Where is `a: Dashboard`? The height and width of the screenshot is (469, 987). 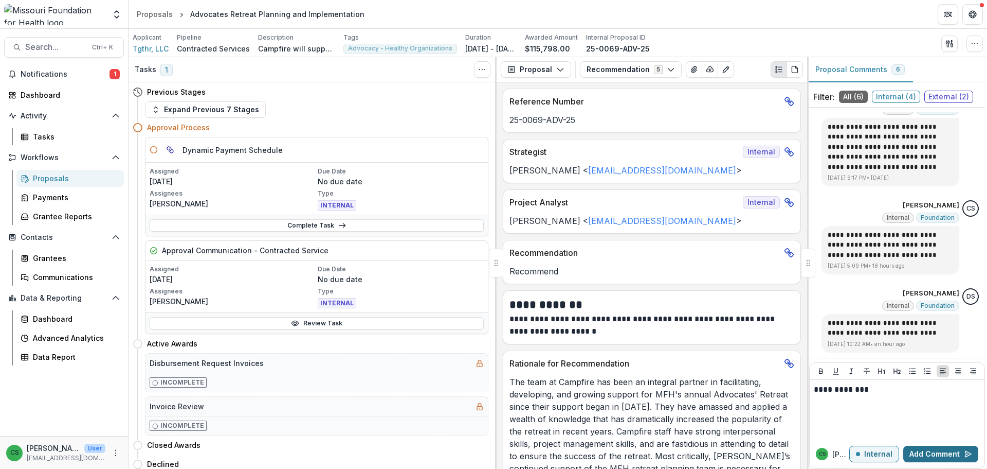 a: Dashboard is located at coordinates (64, 95).